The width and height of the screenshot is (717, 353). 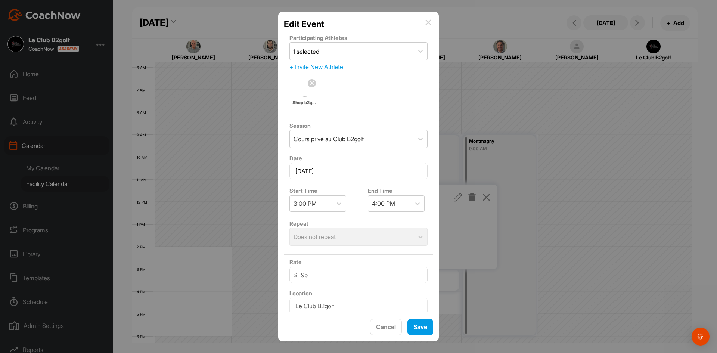 I want to click on div: + Invite New Athlete, so click(x=358, y=67).